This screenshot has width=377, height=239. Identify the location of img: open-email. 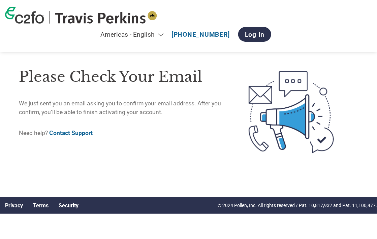
(291, 112).